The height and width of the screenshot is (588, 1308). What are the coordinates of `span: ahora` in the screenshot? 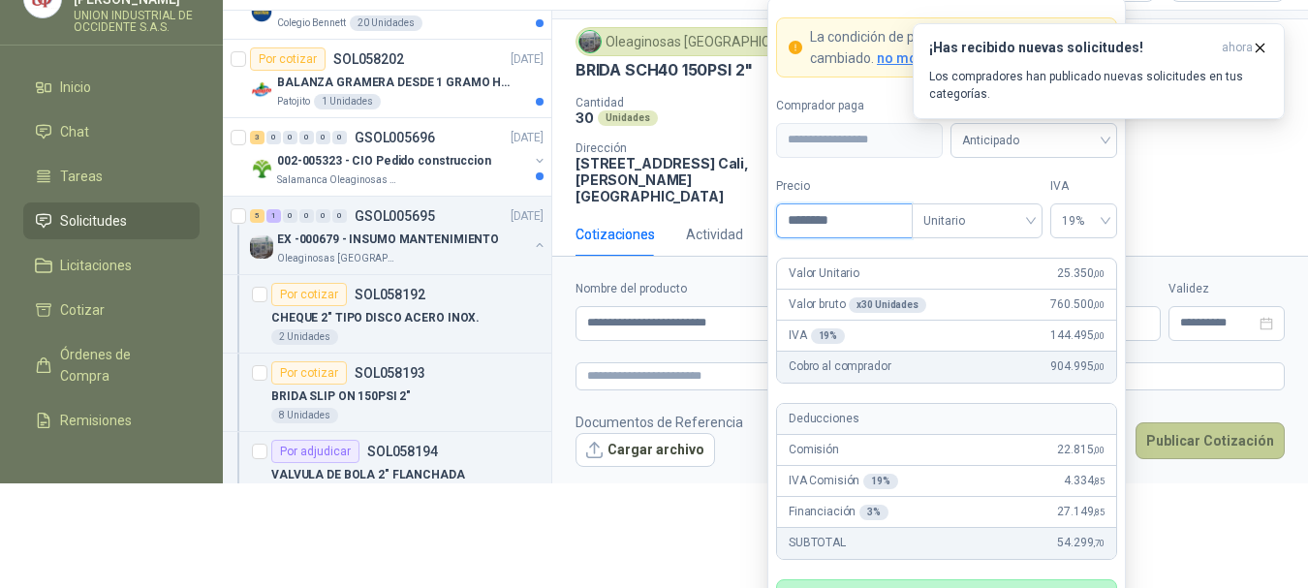 It's located at (1237, 47).